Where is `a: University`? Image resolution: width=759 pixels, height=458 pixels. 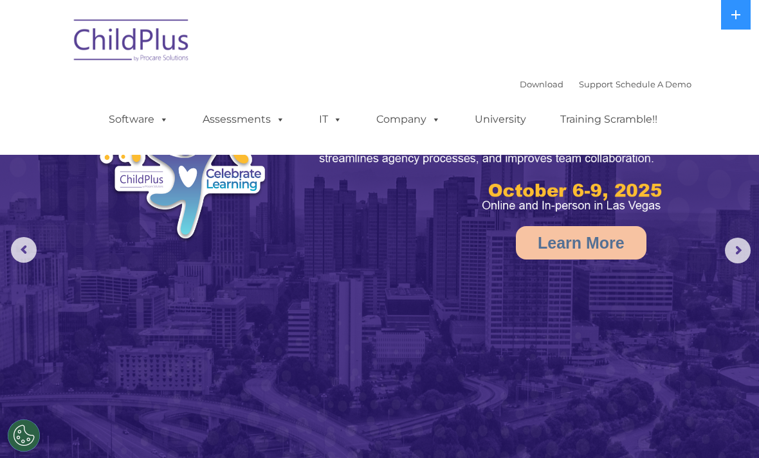 a: University is located at coordinates (500, 120).